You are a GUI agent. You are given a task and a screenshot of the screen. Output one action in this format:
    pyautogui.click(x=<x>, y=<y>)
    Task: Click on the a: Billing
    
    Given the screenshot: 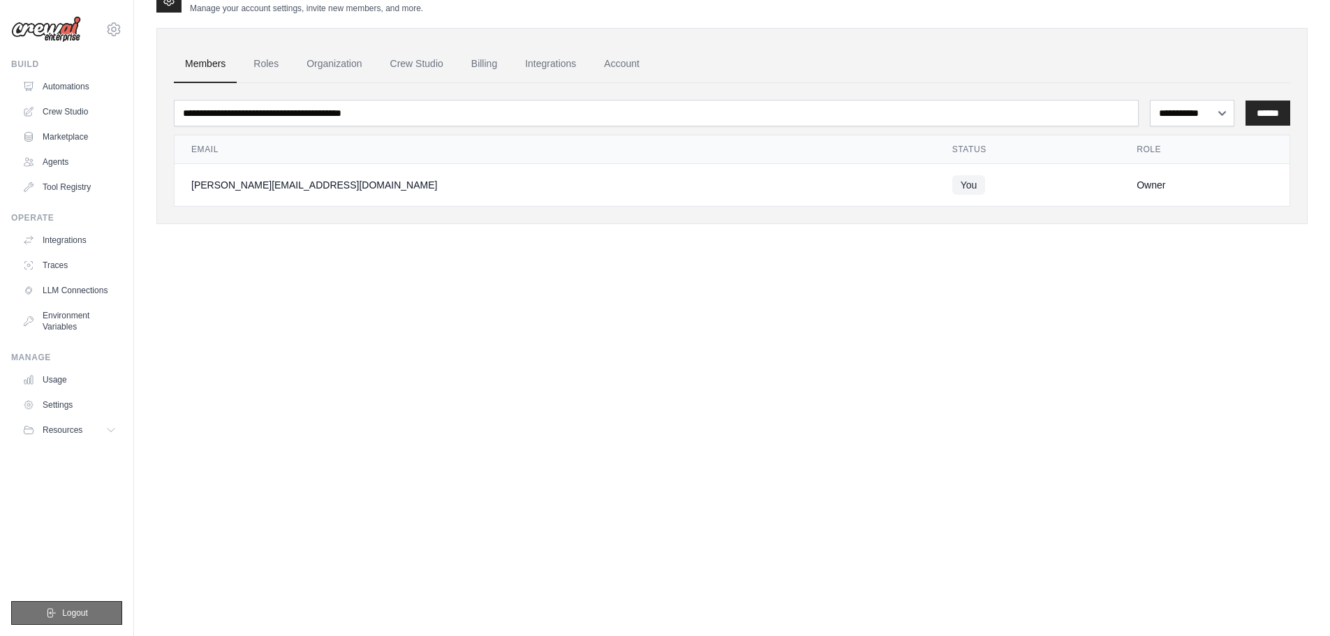 What is the action you would take?
    pyautogui.click(x=484, y=64)
    